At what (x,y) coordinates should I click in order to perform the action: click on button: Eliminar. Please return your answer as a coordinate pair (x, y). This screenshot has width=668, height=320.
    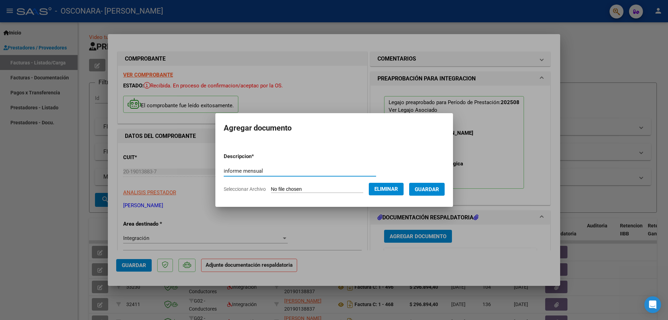
    Looking at the image, I should click on (386, 189).